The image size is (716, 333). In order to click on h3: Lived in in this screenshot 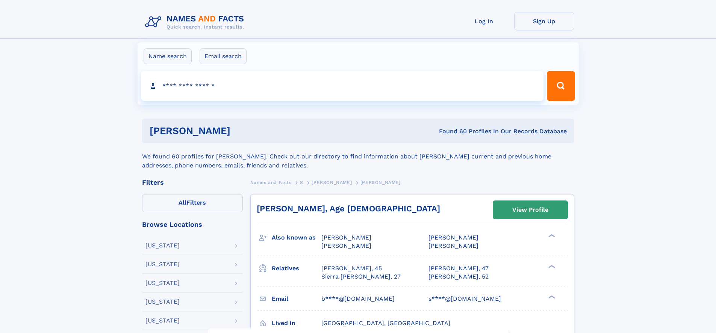, I will do `click(297, 324)`.